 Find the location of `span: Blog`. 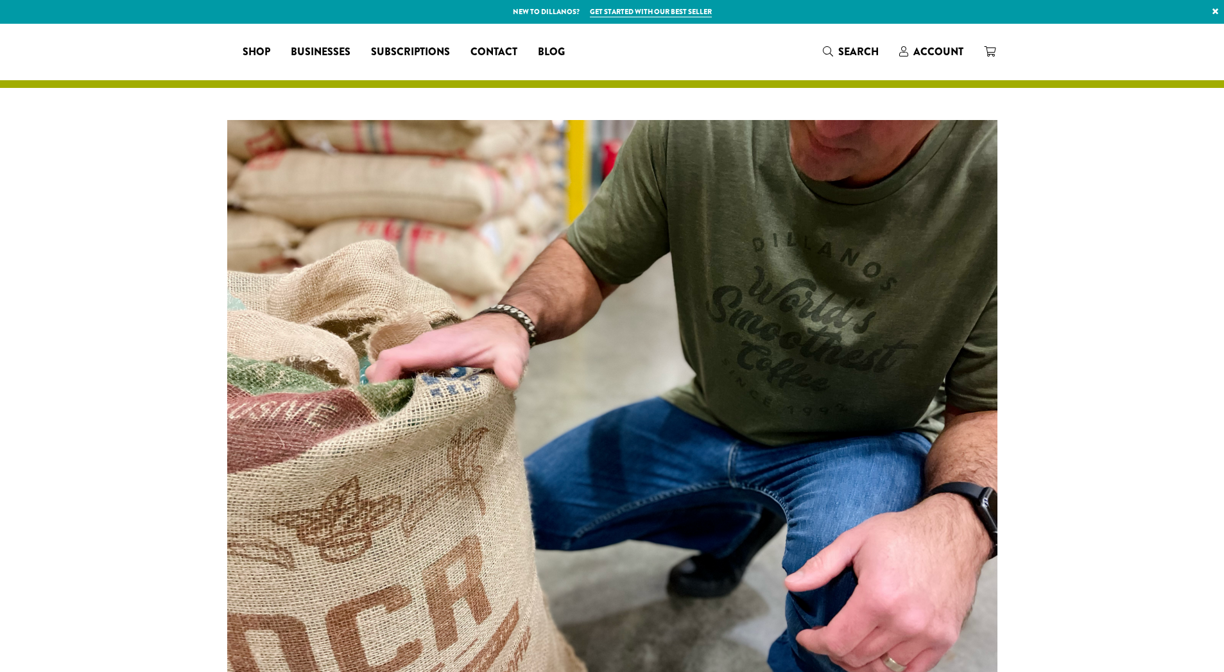

span: Blog is located at coordinates (551, 52).